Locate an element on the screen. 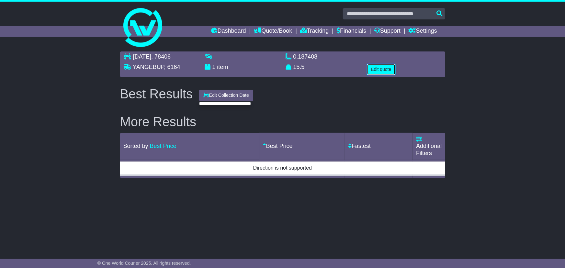 This screenshot has height=268, width=565. span: item is located at coordinates (223, 67).